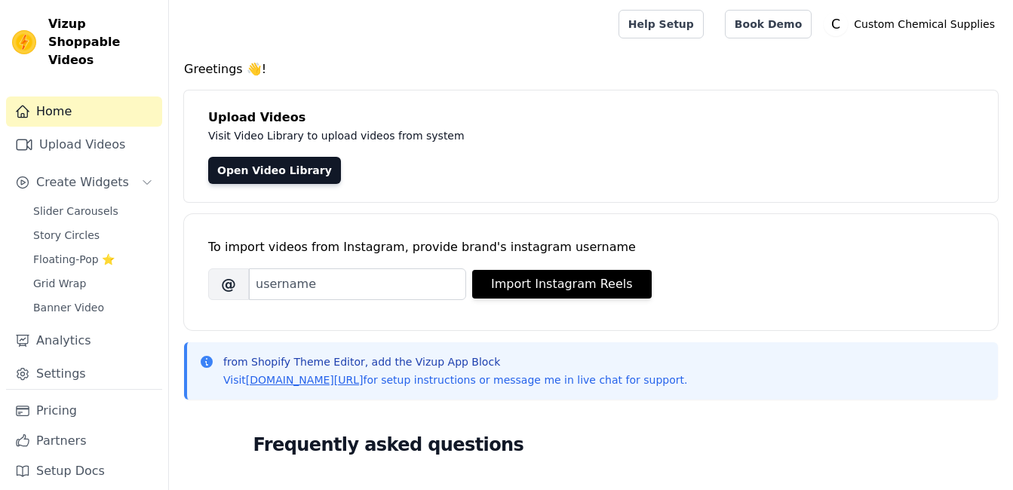 The image size is (1013, 490). Describe the element at coordinates (82, 182) in the screenshot. I see `span: Create Widgets` at that location.